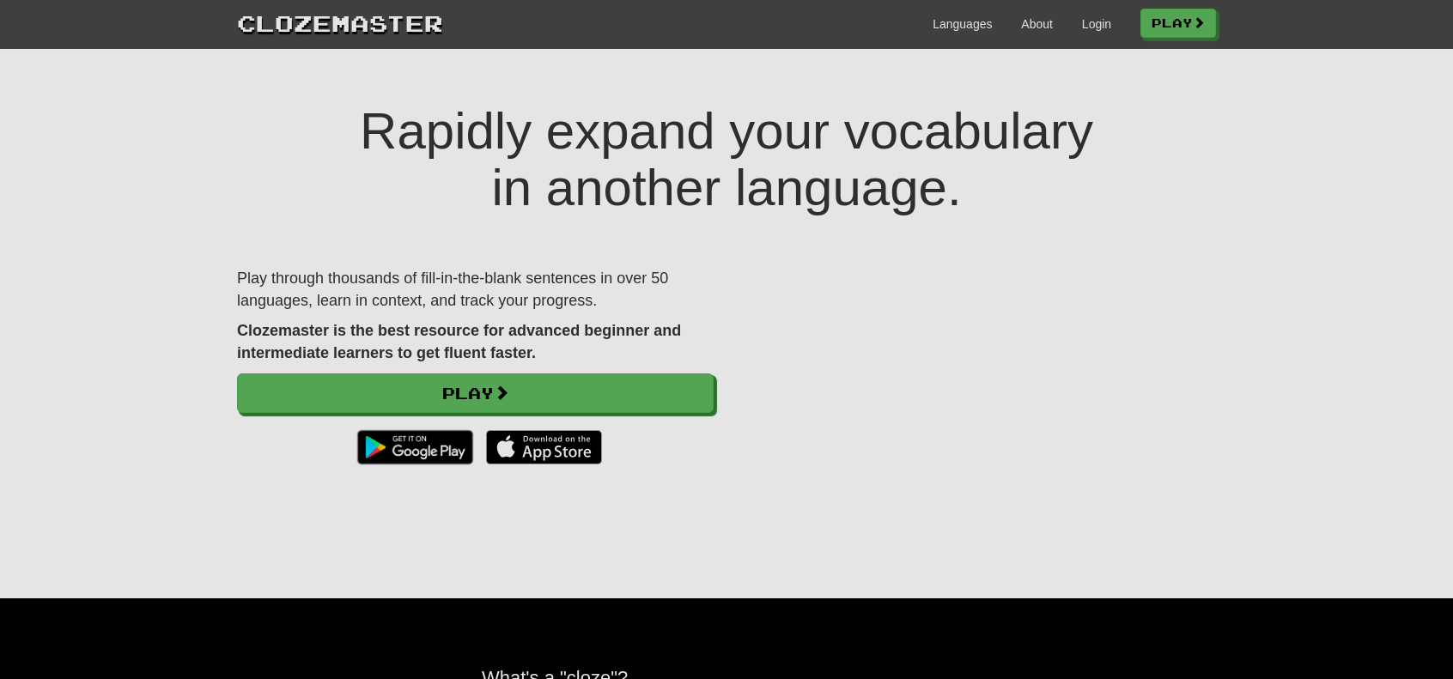  Describe the element at coordinates (544, 448) in the screenshot. I see `img: Download_on_the_App_Store_Badge_US-UK_135x40-25178aeef6eb6b83b96f5f2d004eda3bffbb37122de64afbaef7...` at that location.